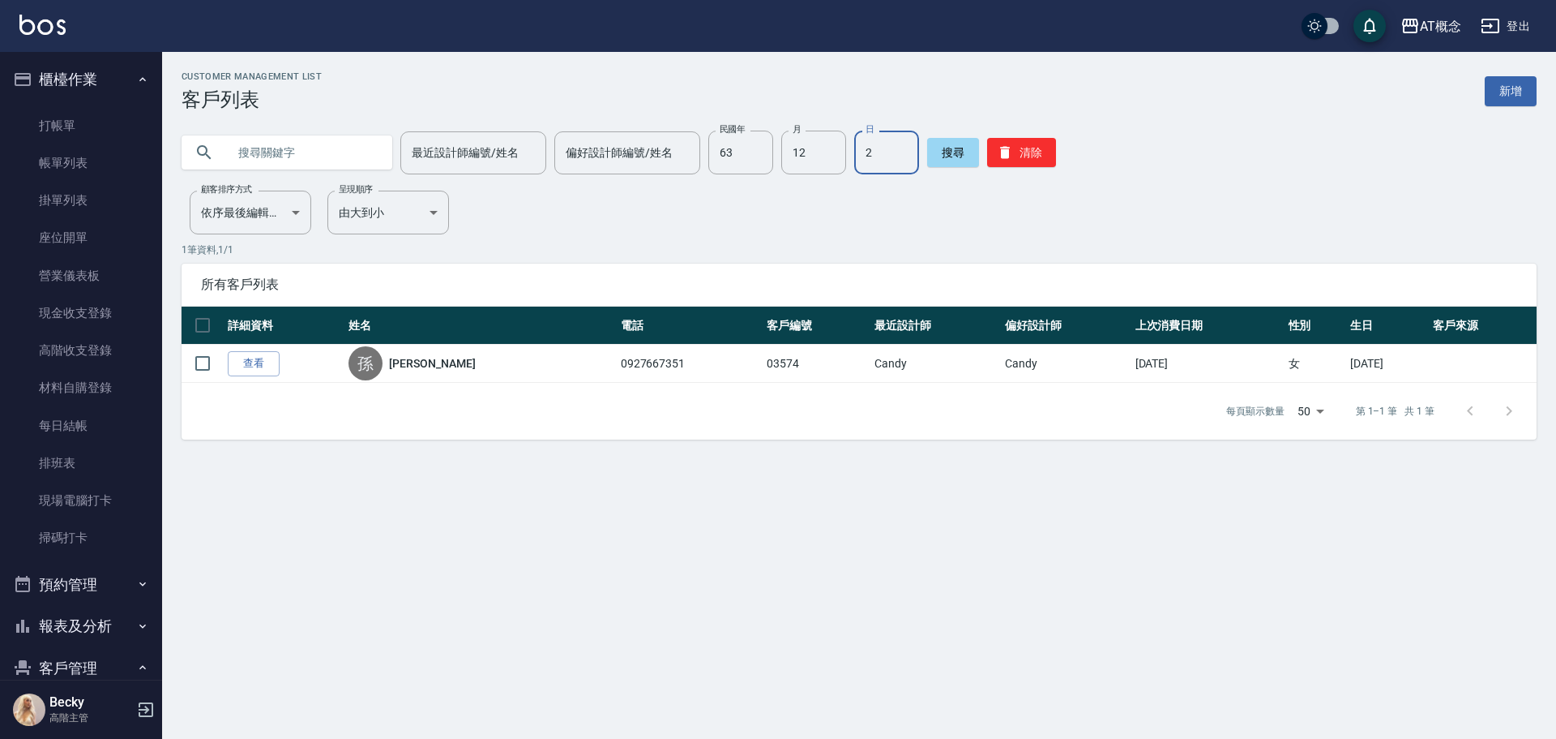  What do you see at coordinates (81, 276) in the screenshot?
I see `a: 營業儀表板` at bounding box center [81, 276].